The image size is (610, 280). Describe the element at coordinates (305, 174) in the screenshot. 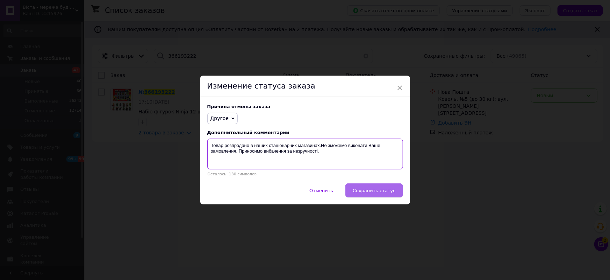

I see `p: Осталось: 130 символов` at that location.